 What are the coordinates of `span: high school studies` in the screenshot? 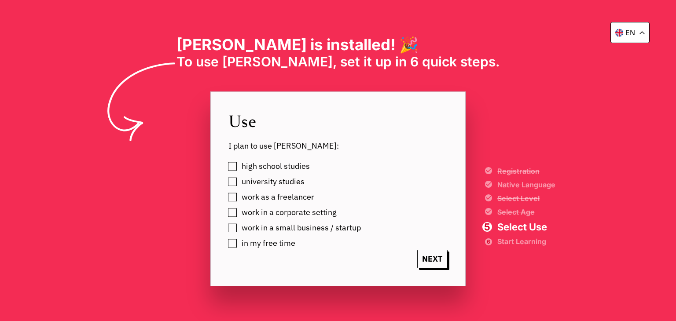 It's located at (275, 166).